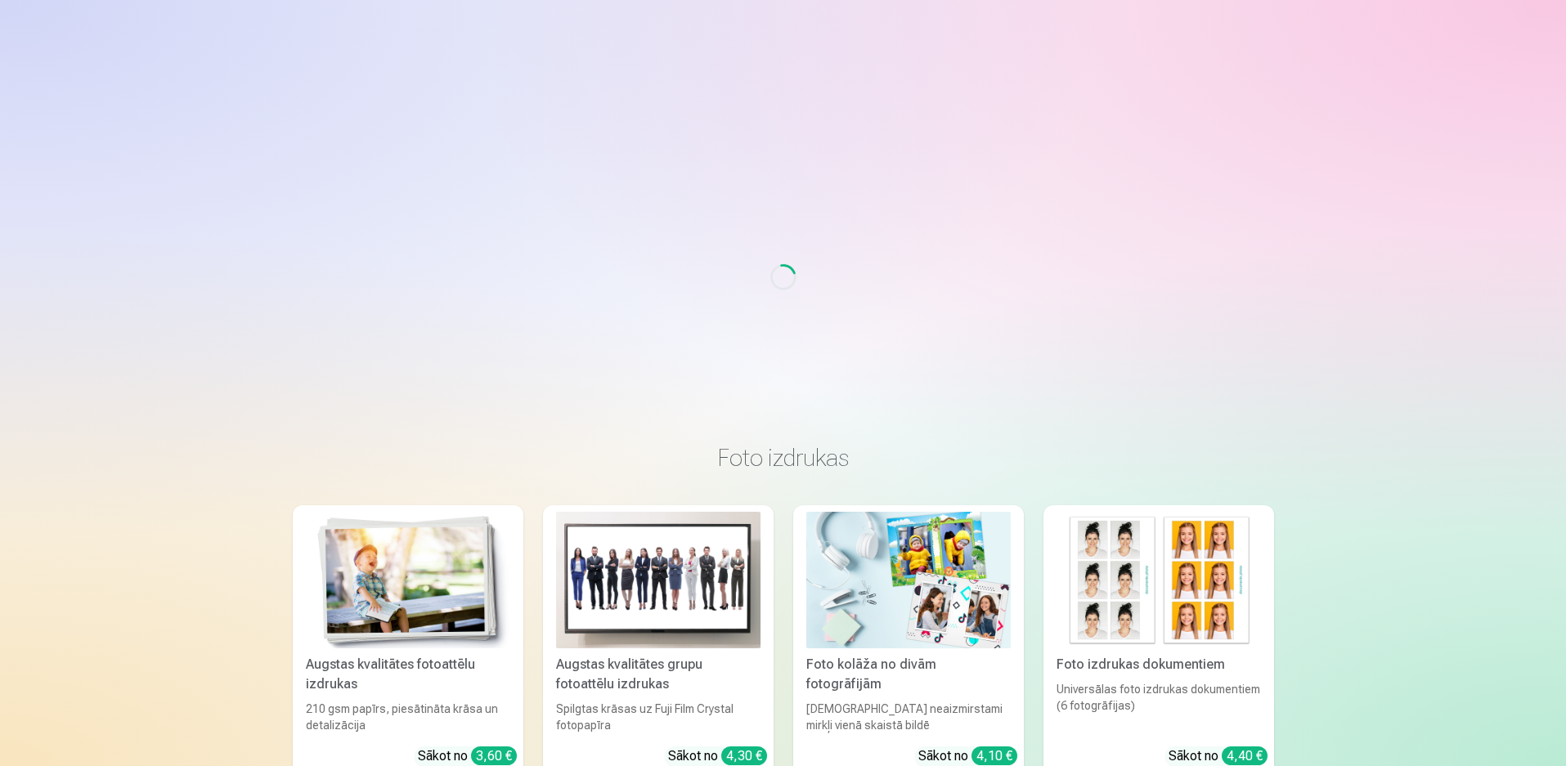 Image resolution: width=1566 pixels, height=766 pixels. Describe the element at coordinates (408, 675) in the screenshot. I see `div: Augstas kvalitātes fotoattēlu izdrukas` at that location.